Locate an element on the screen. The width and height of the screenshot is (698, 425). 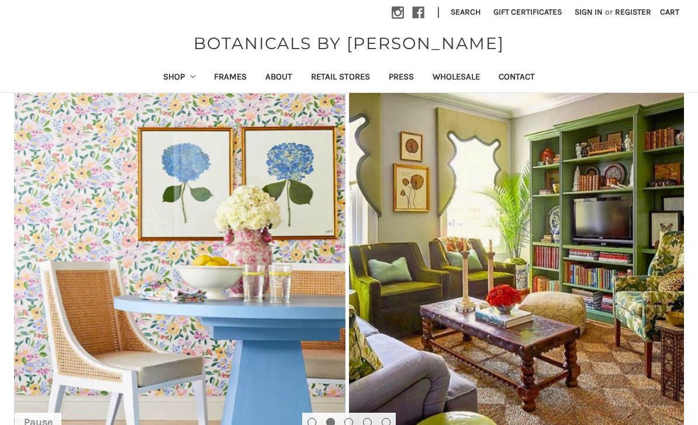
span: or is located at coordinates (609, 12).